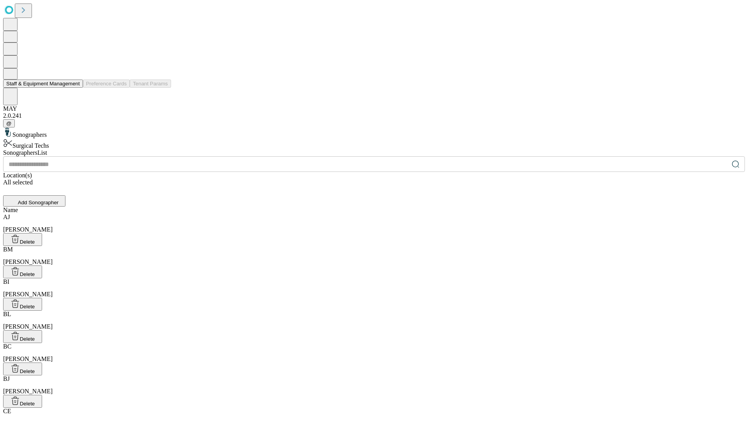 Image resolution: width=748 pixels, height=421 pixels. I want to click on span: BL, so click(7, 314).